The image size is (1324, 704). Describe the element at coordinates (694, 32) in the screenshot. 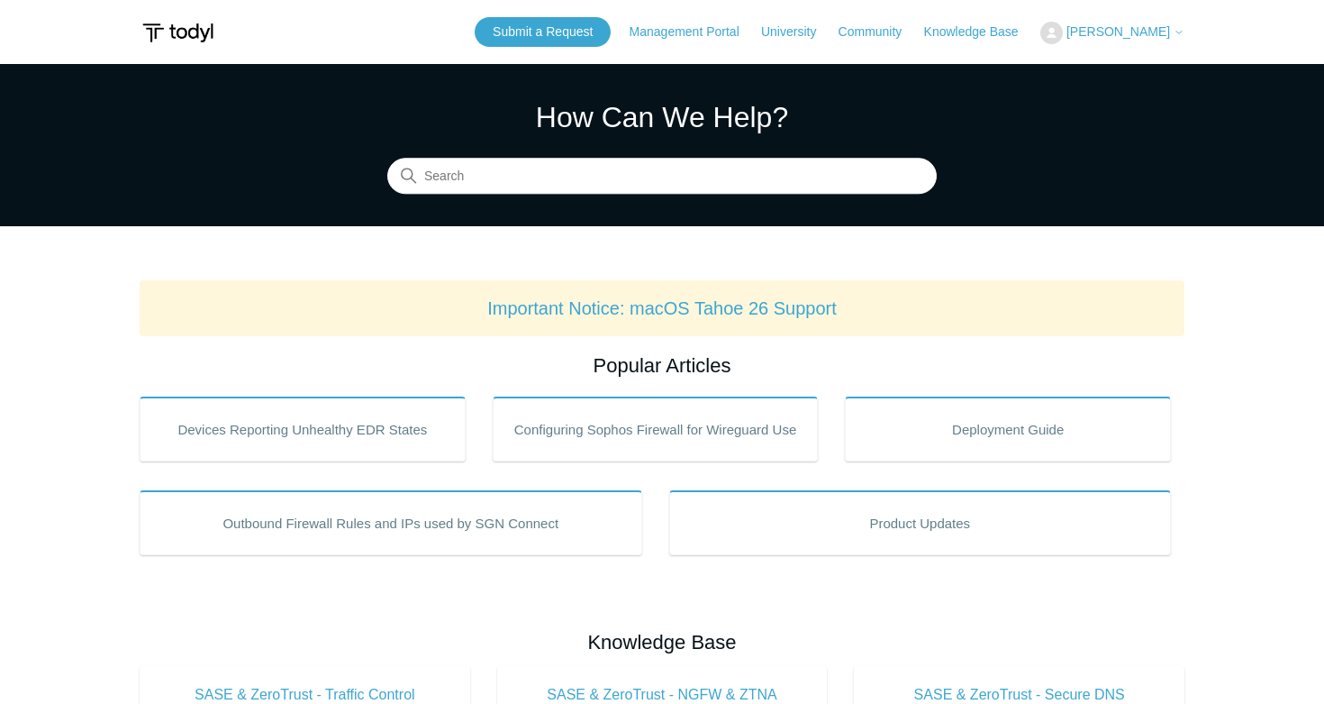

I see `a: Management Portal` at that location.